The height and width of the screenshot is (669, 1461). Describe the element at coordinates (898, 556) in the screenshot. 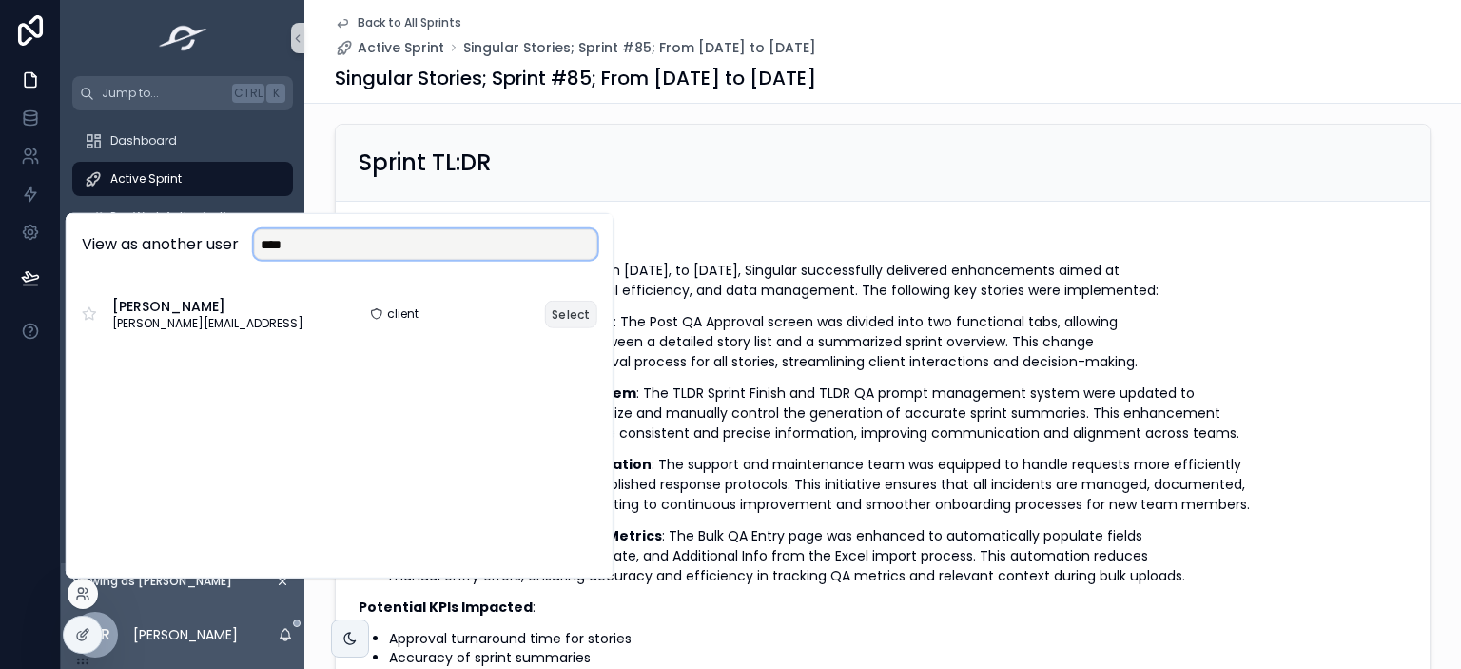

I see `p: : The Bulk QA Entry page was enhanced to automatically populate fields such as Report Count, Affe...` at that location.